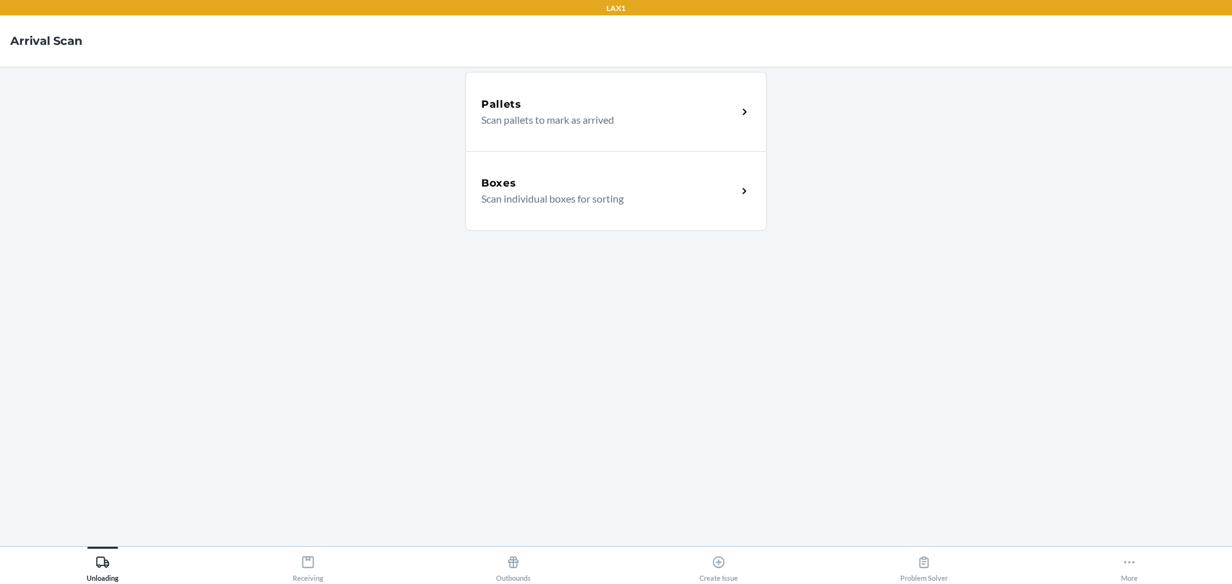  What do you see at coordinates (604, 120) in the screenshot?
I see `p: Scan pallets to mark as arrived` at bounding box center [604, 120].